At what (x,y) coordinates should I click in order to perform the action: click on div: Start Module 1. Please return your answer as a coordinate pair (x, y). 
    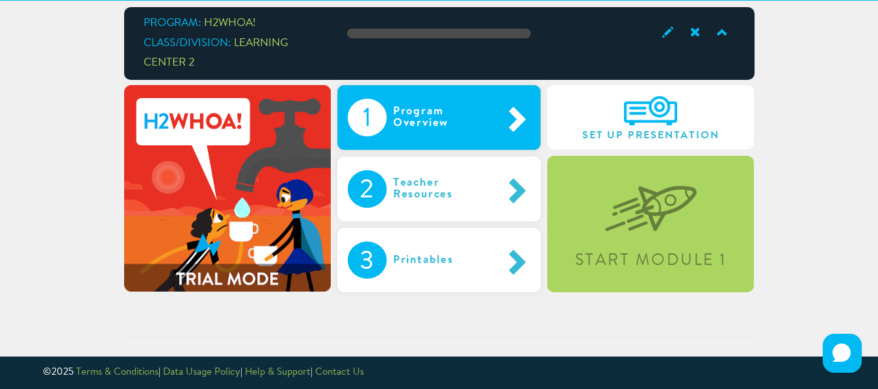
    Looking at the image, I should click on (650, 260).